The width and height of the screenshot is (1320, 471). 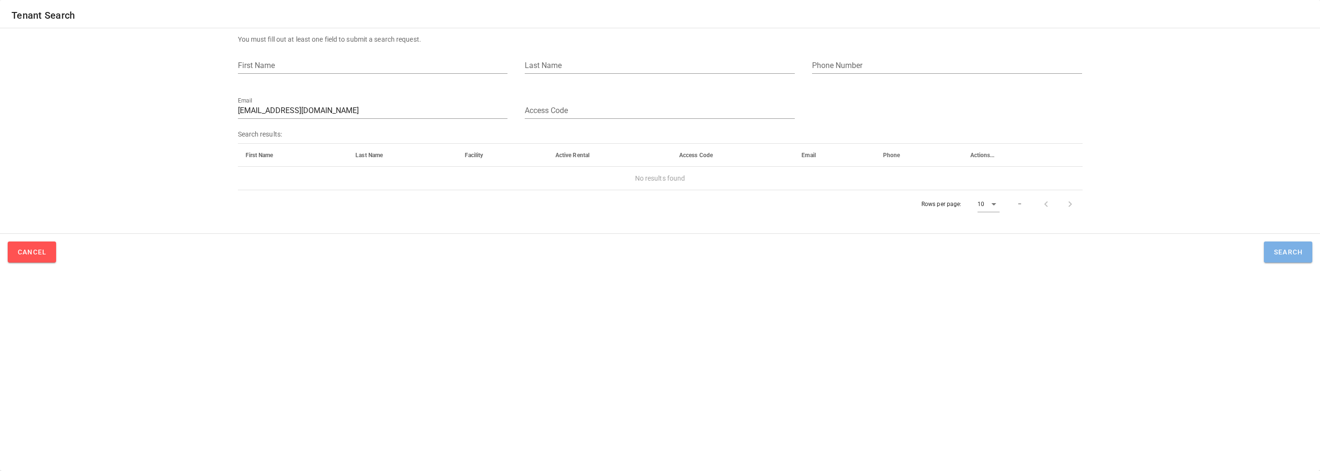 I want to click on span: Phone, so click(x=892, y=155).